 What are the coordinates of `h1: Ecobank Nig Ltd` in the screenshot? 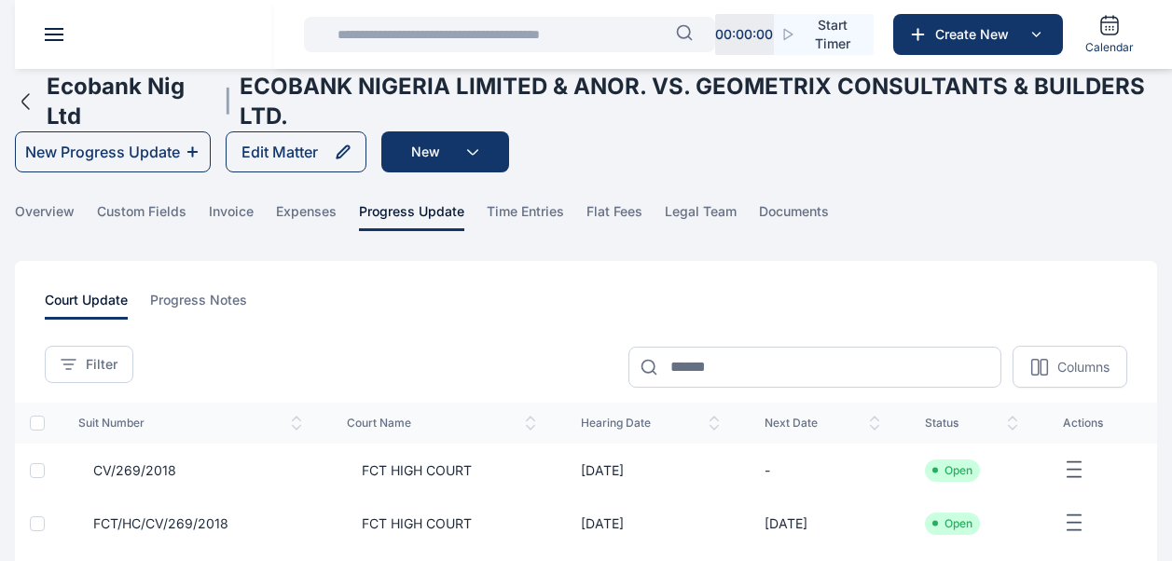 It's located at (131, 102).